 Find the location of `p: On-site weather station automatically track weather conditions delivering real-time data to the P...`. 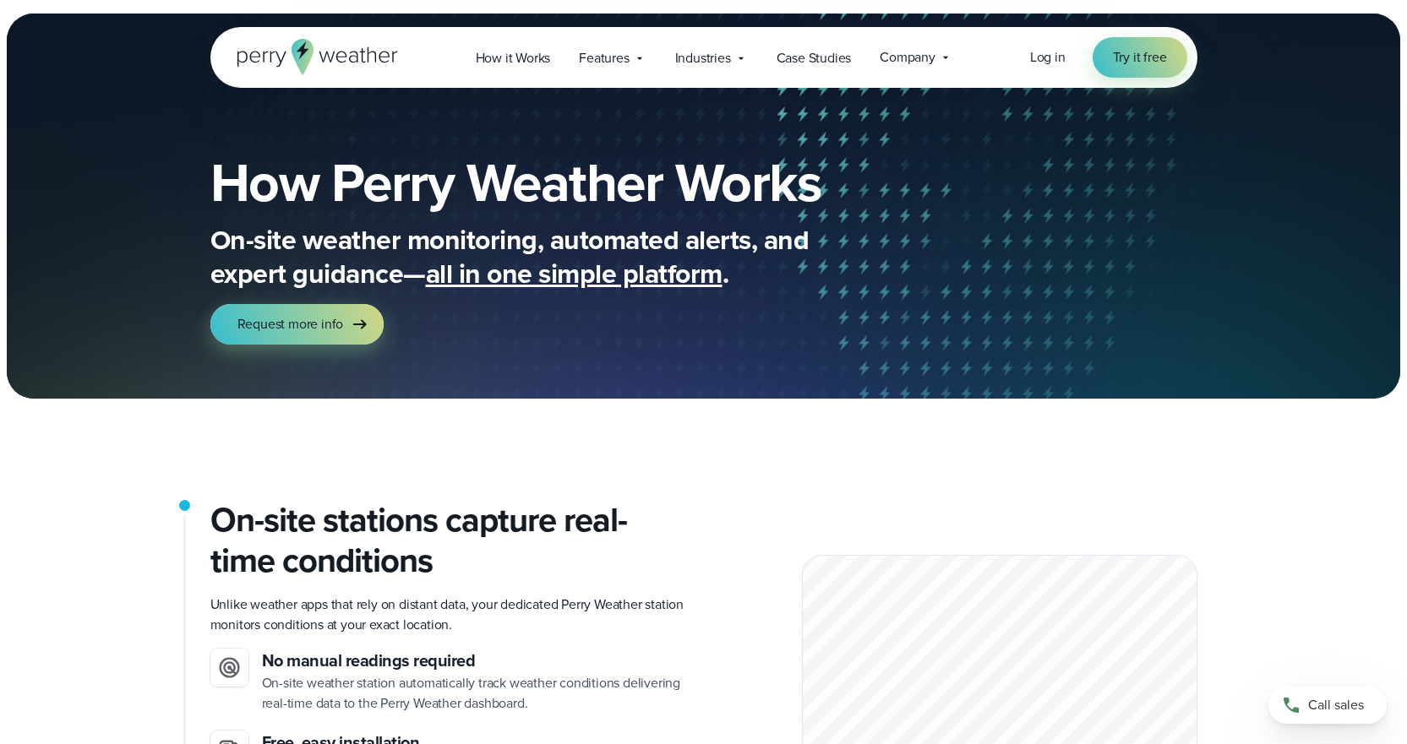

p: On-site weather station automatically track weather conditions delivering real-time data to the P... is located at coordinates (476, 694).